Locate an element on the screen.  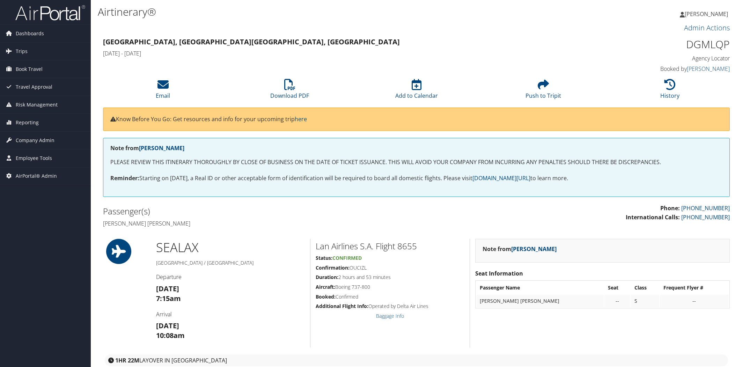
span: Risk Management is located at coordinates (37, 105).